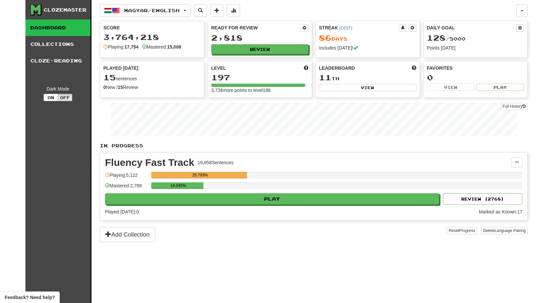 The height and width of the screenshot is (303, 558). I want to click on div: Clozemaster, so click(65, 10).